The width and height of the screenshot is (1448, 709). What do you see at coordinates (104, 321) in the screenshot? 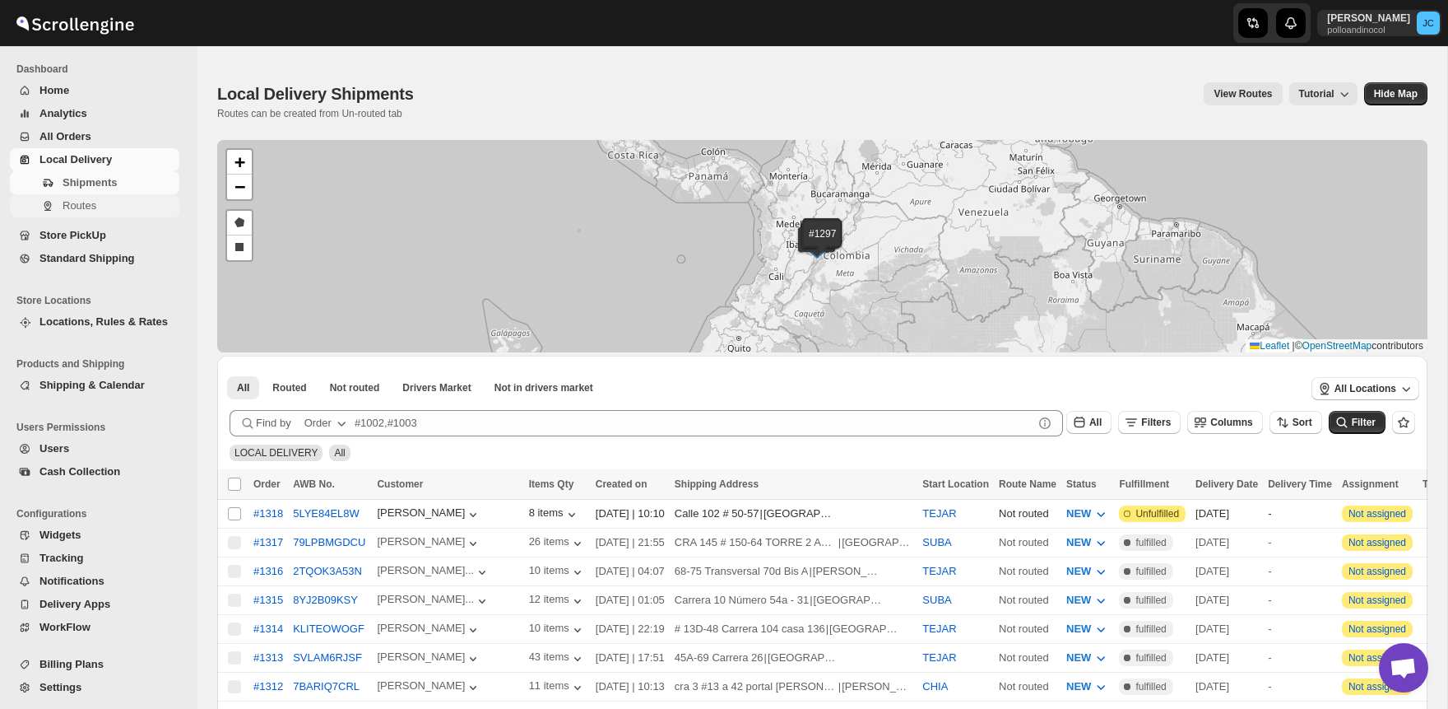
I see `span: Locations, Rules & Rates` at bounding box center [104, 321].